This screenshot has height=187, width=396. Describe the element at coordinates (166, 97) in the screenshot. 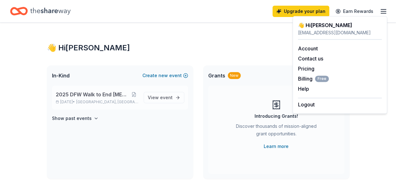

I see `span: event` at that location.